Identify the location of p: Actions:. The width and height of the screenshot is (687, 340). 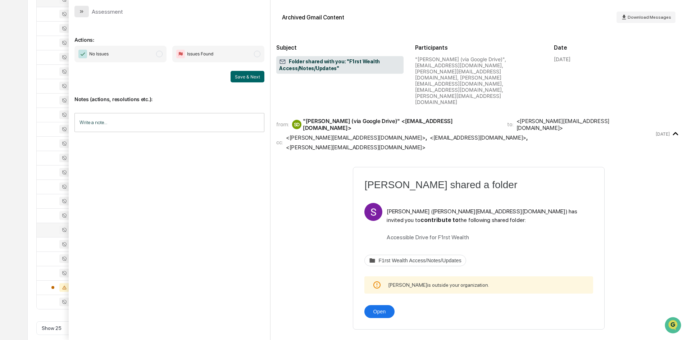
(170, 35).